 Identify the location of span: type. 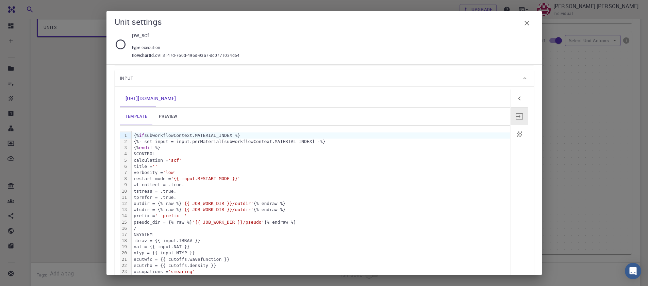
(137, 47).